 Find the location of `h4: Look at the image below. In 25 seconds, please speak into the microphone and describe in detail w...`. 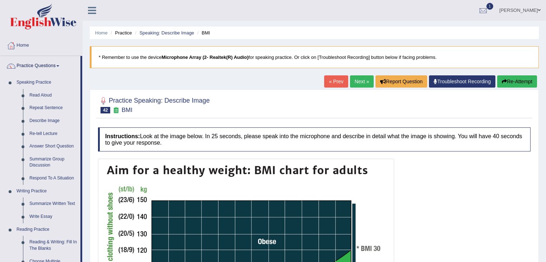

h4: Look at the image below. In 25 seconds, please speak into the microphone and describe in detail w... is located at coordinates (314, 139).